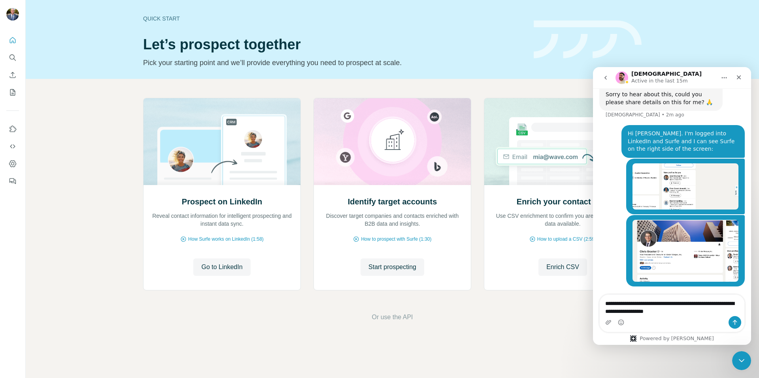 This screenshot has width=759, height=378. Describe the element at coordinates (29, 11) in the screenshot. I see `img: Profile image for Christian` at that location.